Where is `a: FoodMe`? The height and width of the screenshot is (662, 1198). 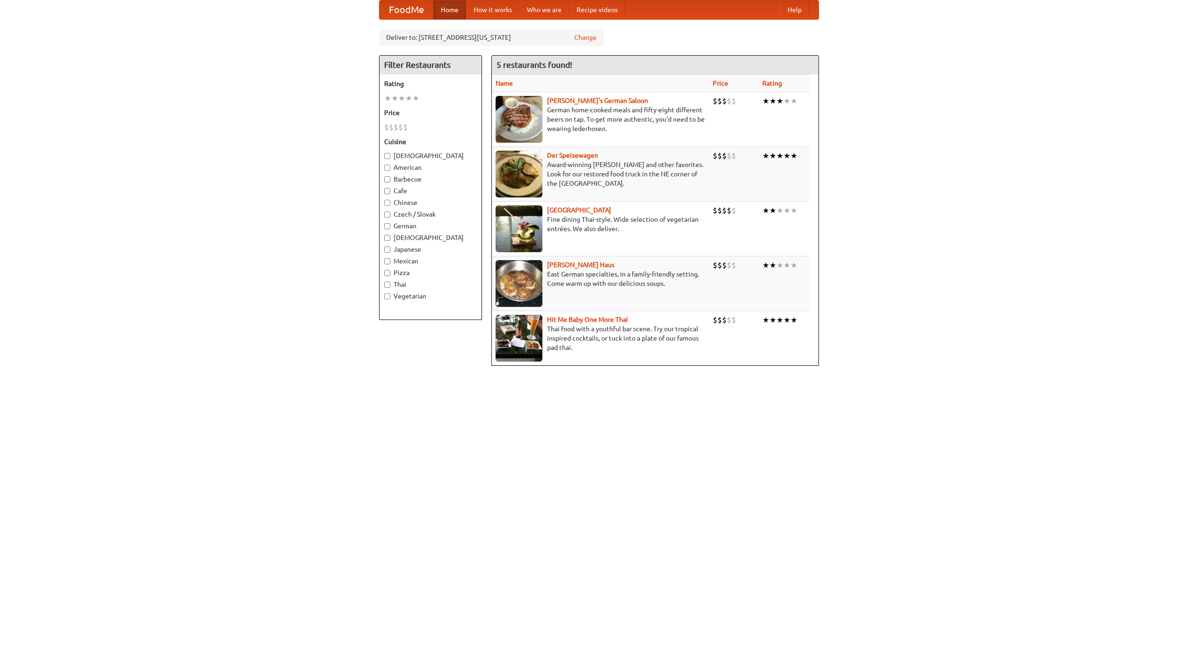
a: FoodMe is located at coordinates (406, 10).